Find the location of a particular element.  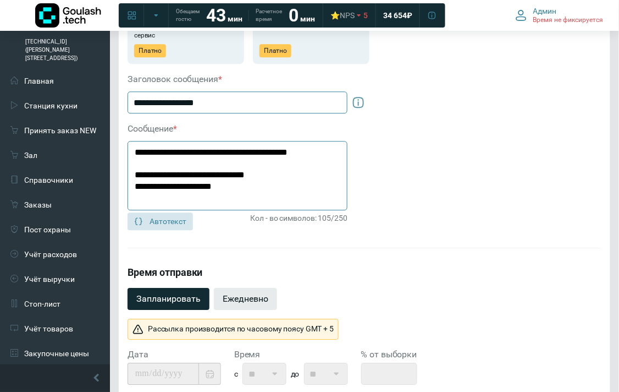

span: Время не фиксируется is located at coordinates (569, 20).